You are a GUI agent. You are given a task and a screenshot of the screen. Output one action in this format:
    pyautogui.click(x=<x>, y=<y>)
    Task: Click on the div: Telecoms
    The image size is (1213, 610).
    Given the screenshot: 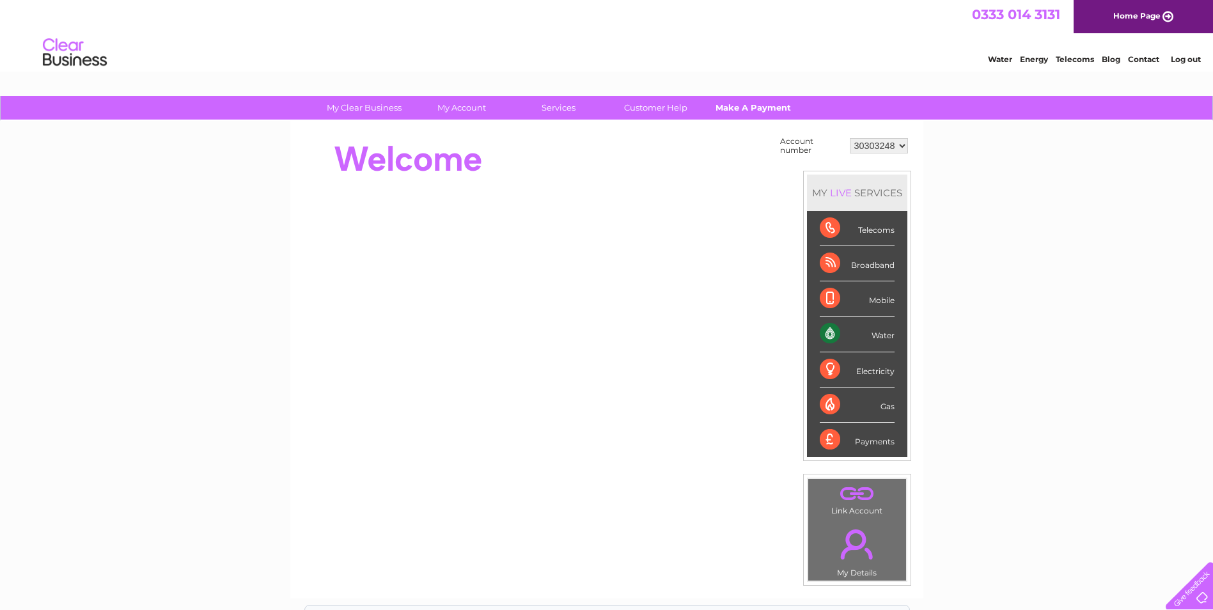 What is the action you would take?
    pyautogui.click(x=857, y=228)
    